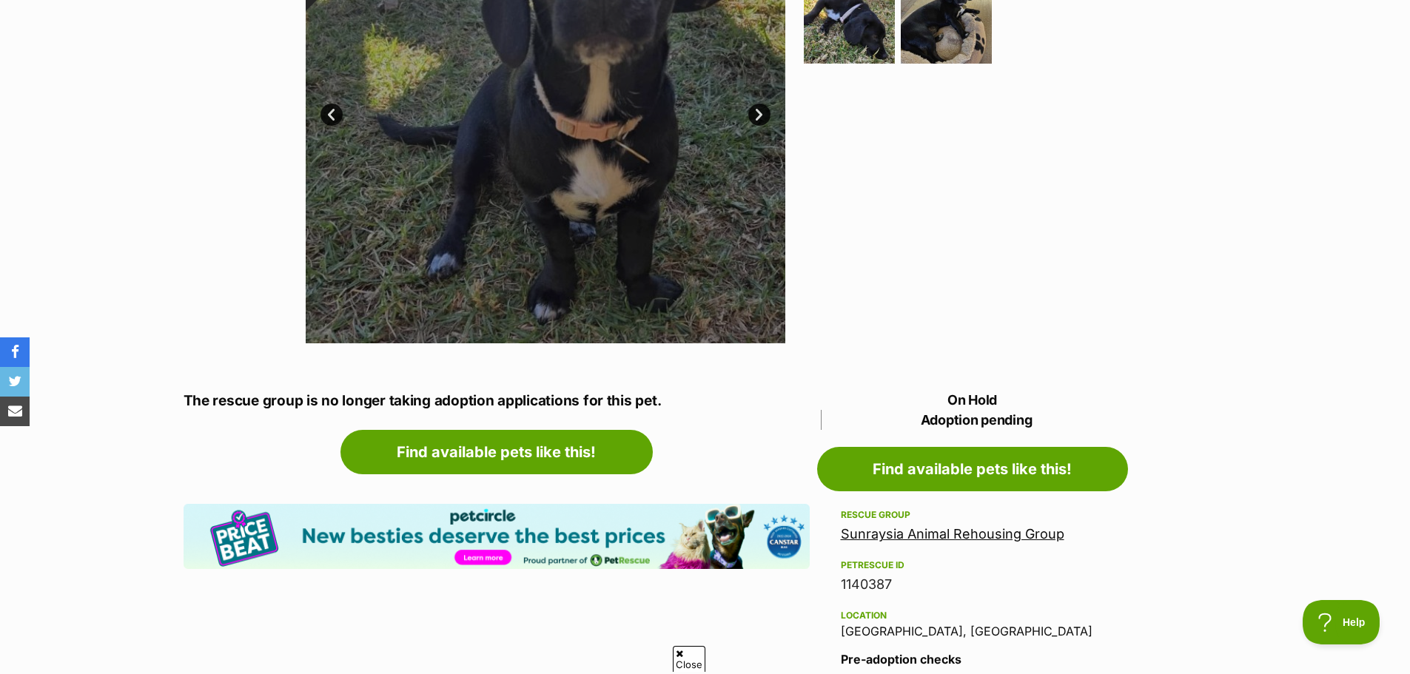  What do you see at coordinates (973, 515) in the screenshot?
I see `div: Rescue group` at bounding box center [973, 515].